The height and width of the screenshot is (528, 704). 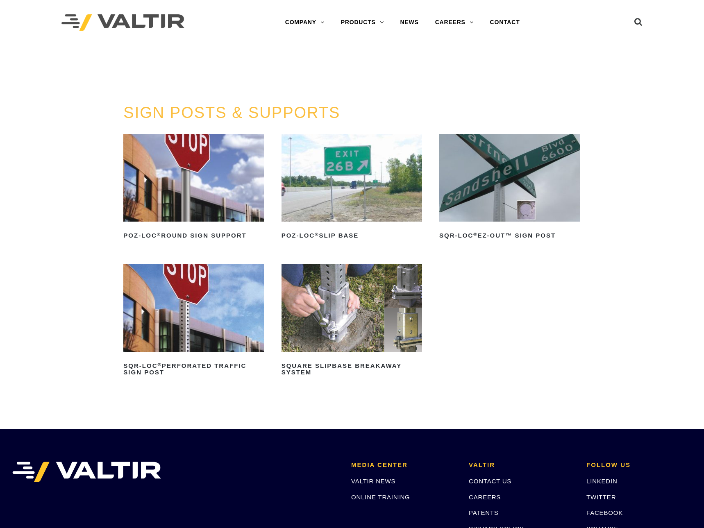 I want to click on a: CONTACT US, so click(x=490, y=481).